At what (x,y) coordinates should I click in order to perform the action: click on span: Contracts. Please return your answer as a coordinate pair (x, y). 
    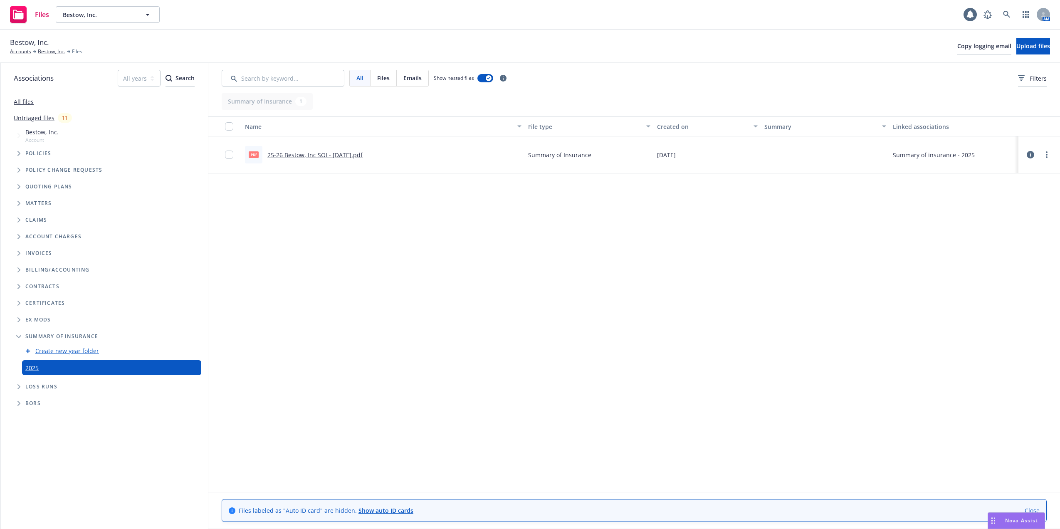
    Looking at the image, I should click on (42, 286).